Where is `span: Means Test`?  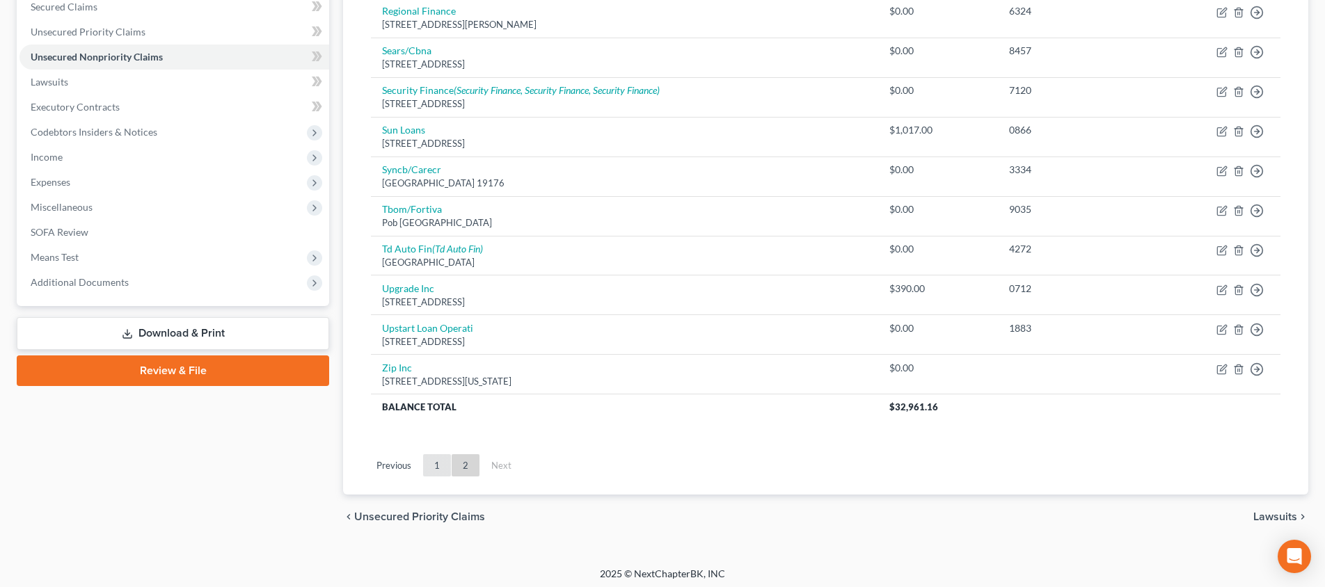 span: Means Test is located at coordinates (54, 257).